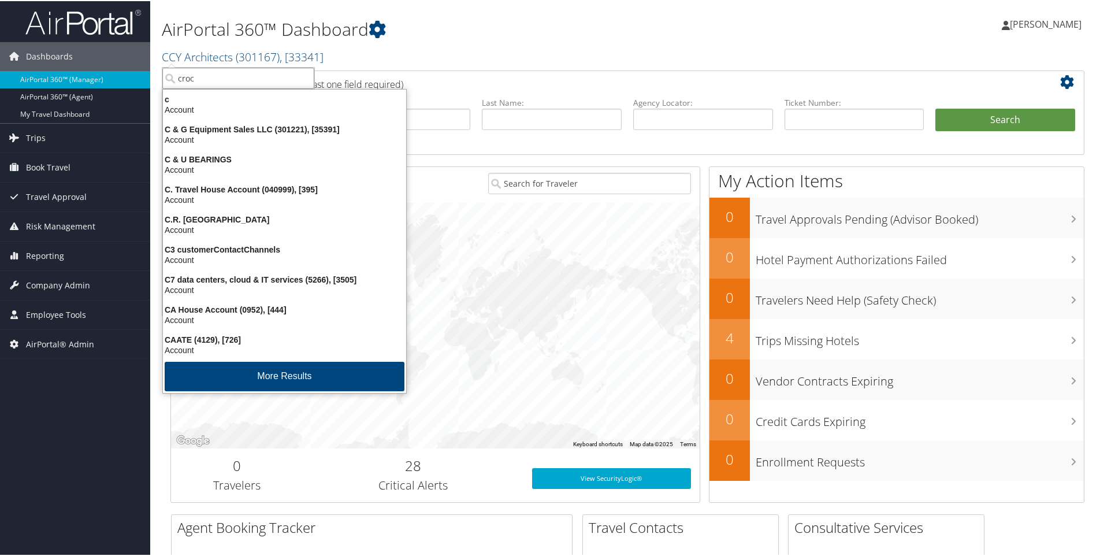 The width and height of the screenshot is (1100, 556). I want to click on span: Company Admin, so click(58, 284).